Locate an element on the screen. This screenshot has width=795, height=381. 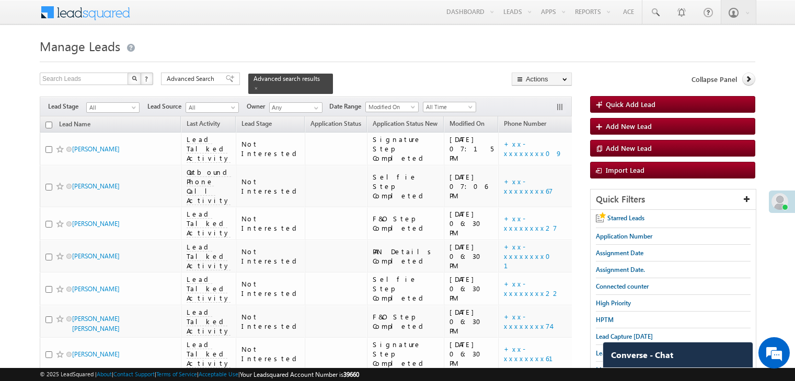
span: © 2025 LeadSquared | | | | | is located at coordinates (199, 375).